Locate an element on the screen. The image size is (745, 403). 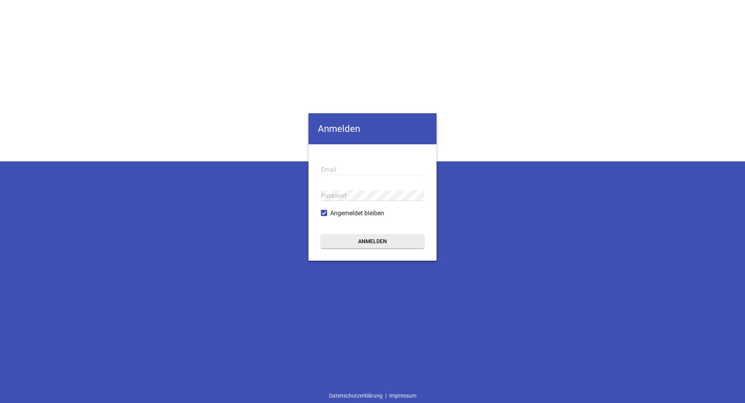
a: Datenschutzerklärung is located at coordinates (356, 396).